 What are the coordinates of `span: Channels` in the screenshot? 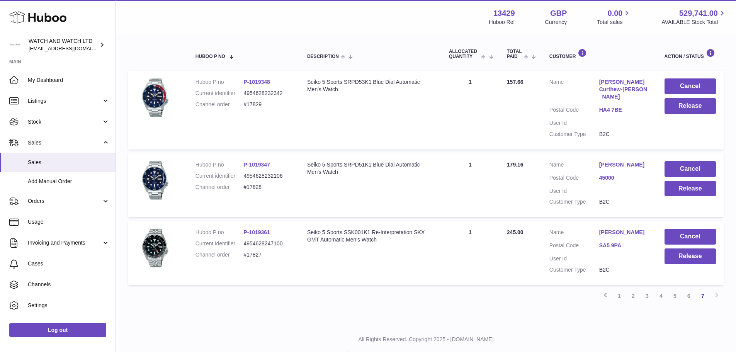 It's located at (69, 284).